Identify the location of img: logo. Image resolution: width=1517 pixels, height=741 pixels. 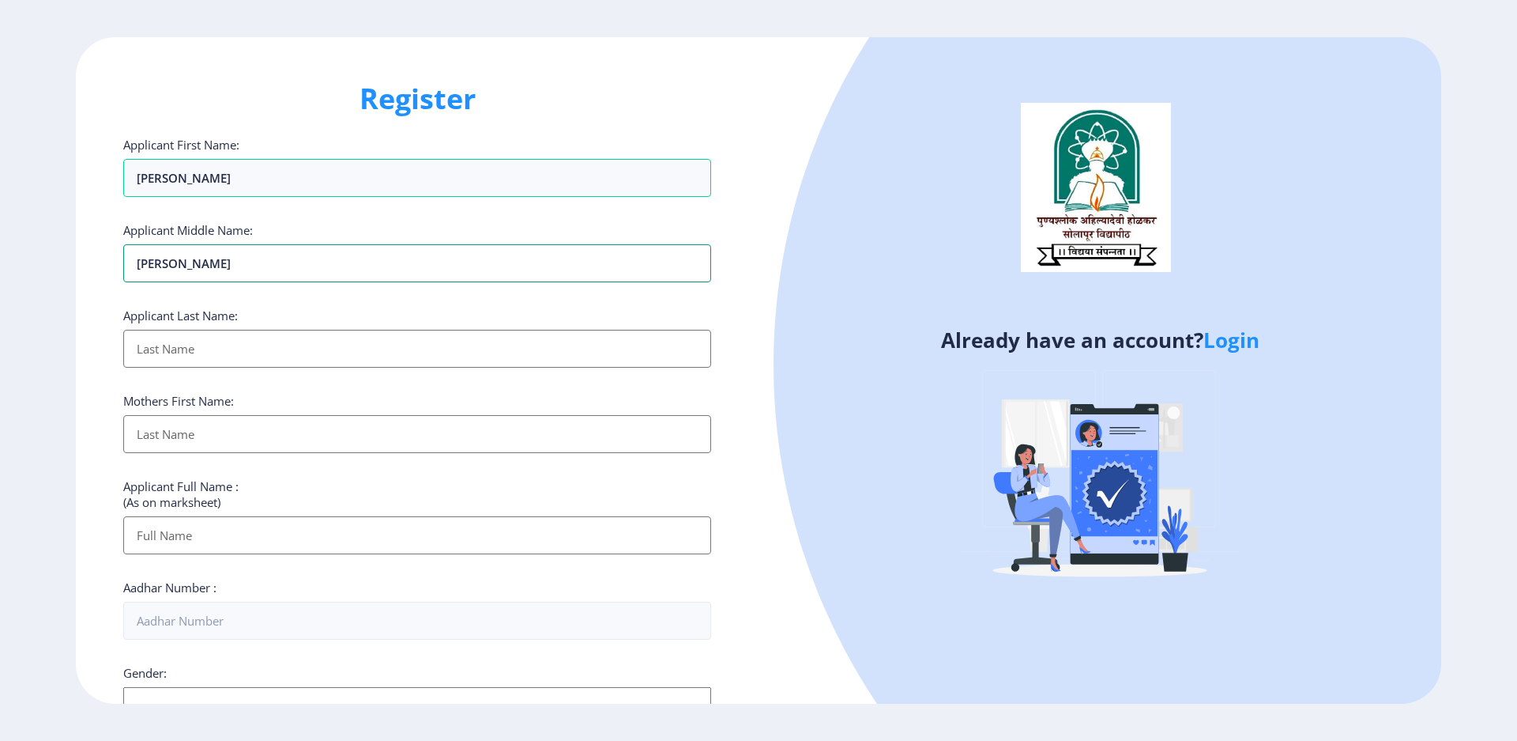
(1096, 187).